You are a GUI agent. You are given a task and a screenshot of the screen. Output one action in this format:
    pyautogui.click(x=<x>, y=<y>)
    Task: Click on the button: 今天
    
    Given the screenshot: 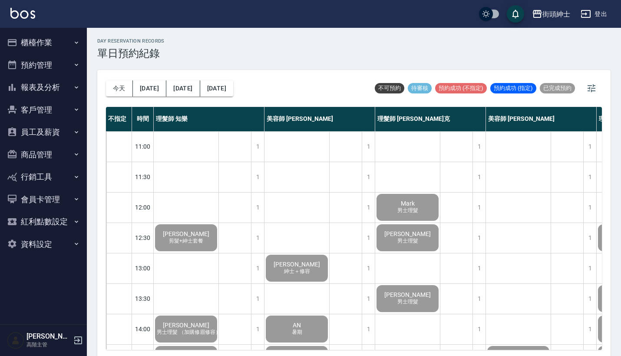 What is the action you would take?
    pyautogui.click(x=119, y=88)
    